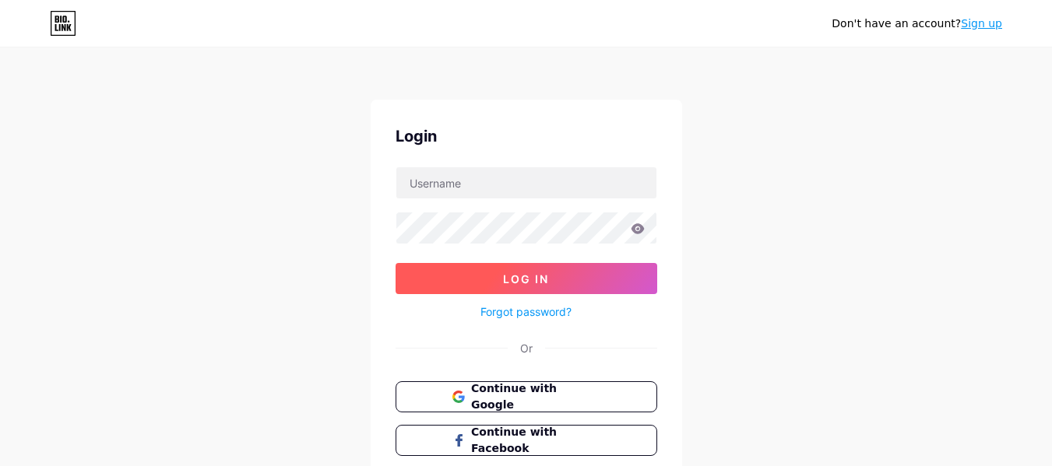 This screenshot has height=466, width=1052. What do you see at coordinates (917, 23) in the screenshot?
I see `div: Don't have an account?` at bounding box center [917, 23].